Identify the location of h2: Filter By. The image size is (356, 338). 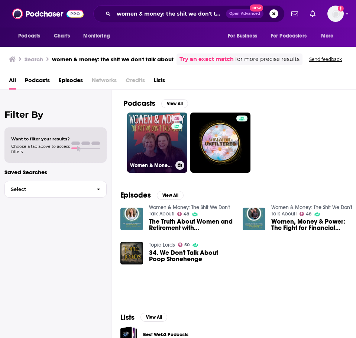
(55, 115).